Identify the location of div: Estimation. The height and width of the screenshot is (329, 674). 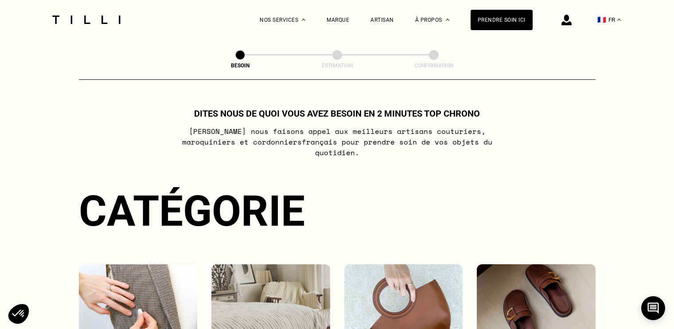
(337, 66).